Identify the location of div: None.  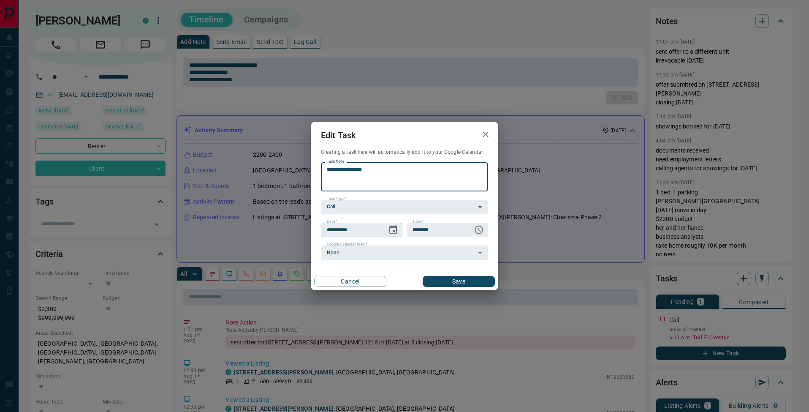
(405, 253).